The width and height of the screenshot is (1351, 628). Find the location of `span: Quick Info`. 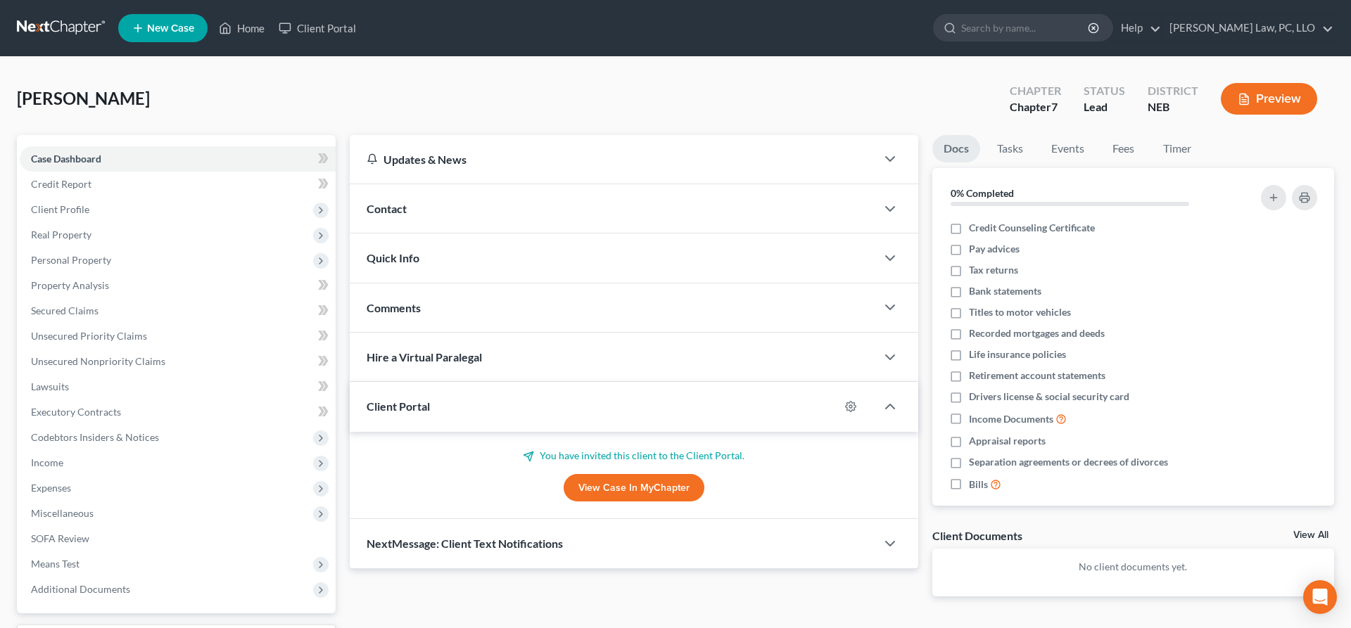

span: Quick Info is located at coordinates (393, 257).